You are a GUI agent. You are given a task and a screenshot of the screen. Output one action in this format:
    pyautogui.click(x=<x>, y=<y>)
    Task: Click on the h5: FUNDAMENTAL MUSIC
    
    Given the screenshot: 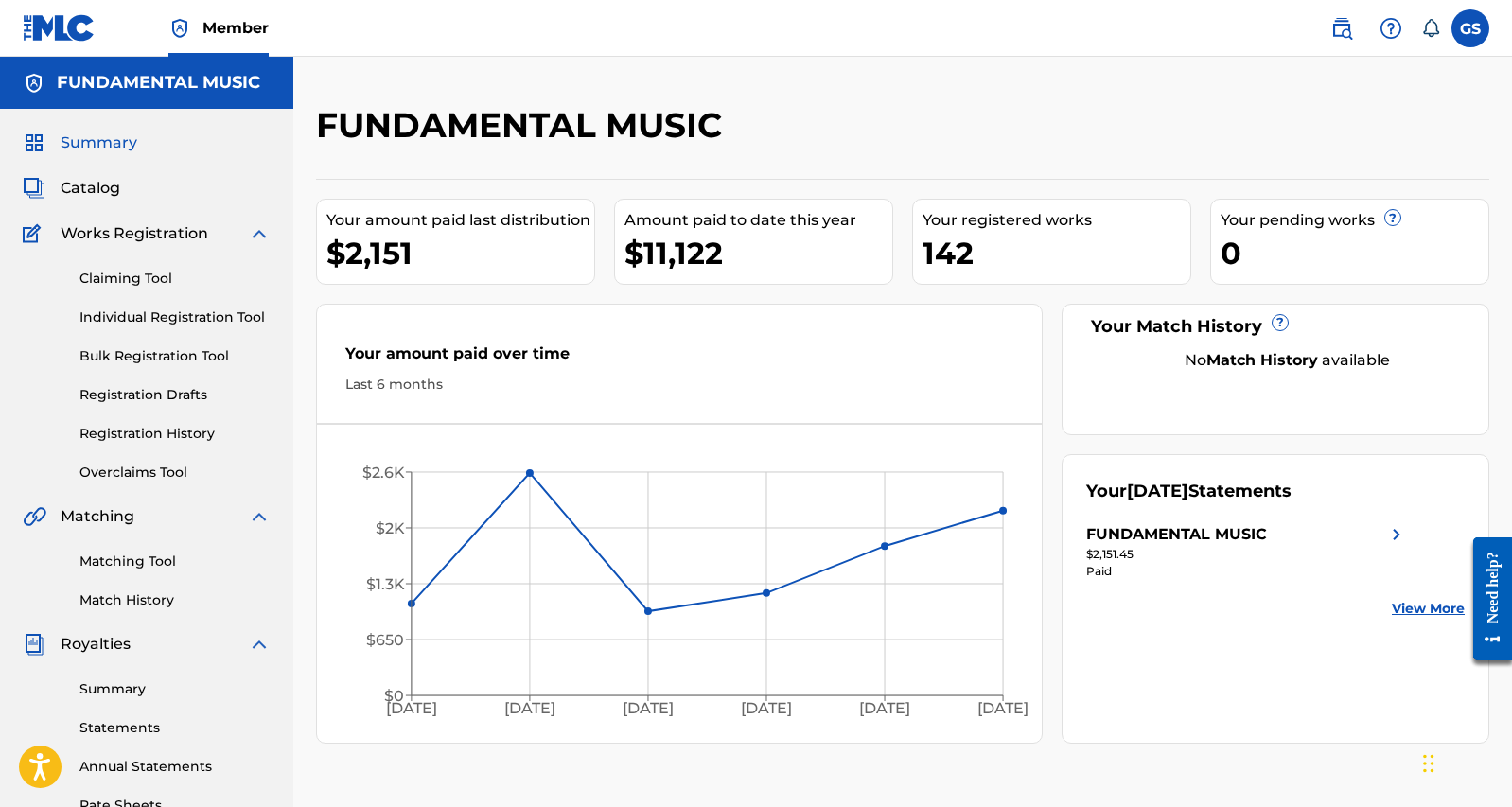 What is the action you would take?
    pyautogui.click(x=158, y=83)
    